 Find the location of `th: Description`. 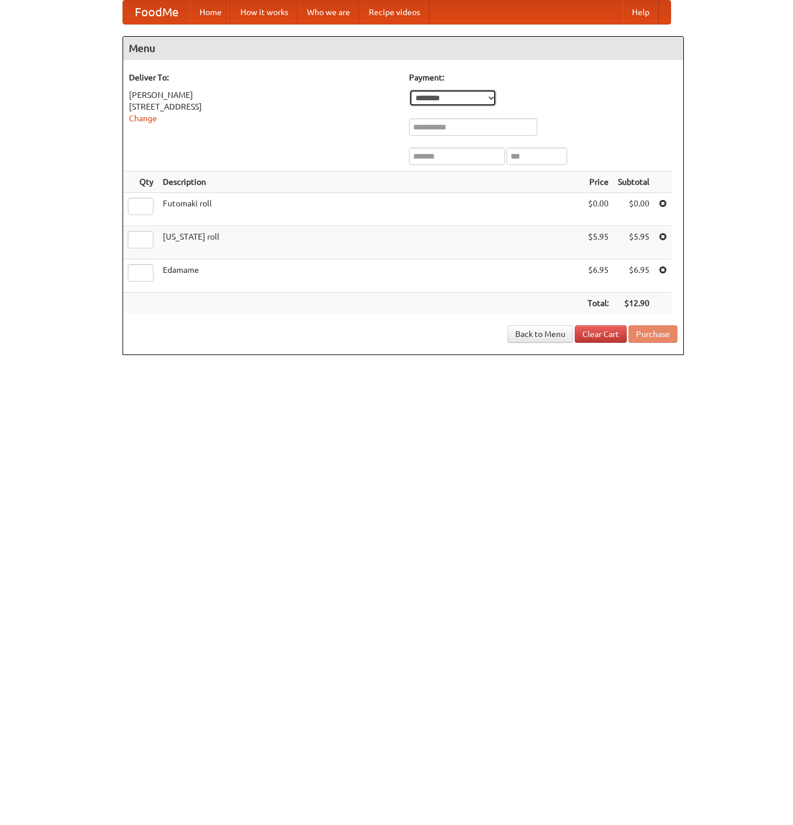

th: Description is located at coordinates (370, 182).